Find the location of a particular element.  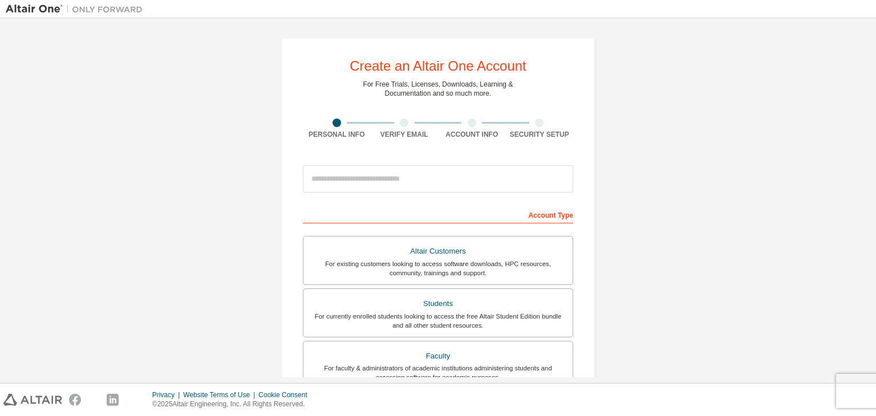

div: Account Info is located at coordinates (472, 135).